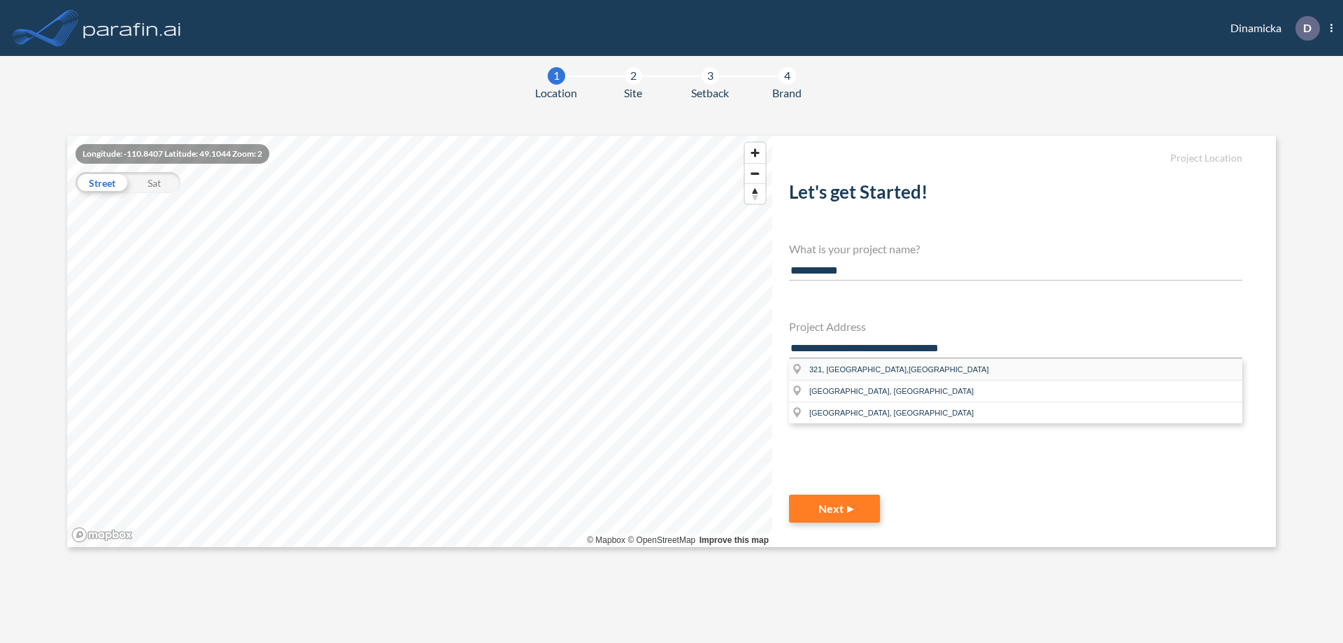  Describe the element at coordinates (102, 534) in the screenshot. I see `a: Mapbox homepage` at that location.